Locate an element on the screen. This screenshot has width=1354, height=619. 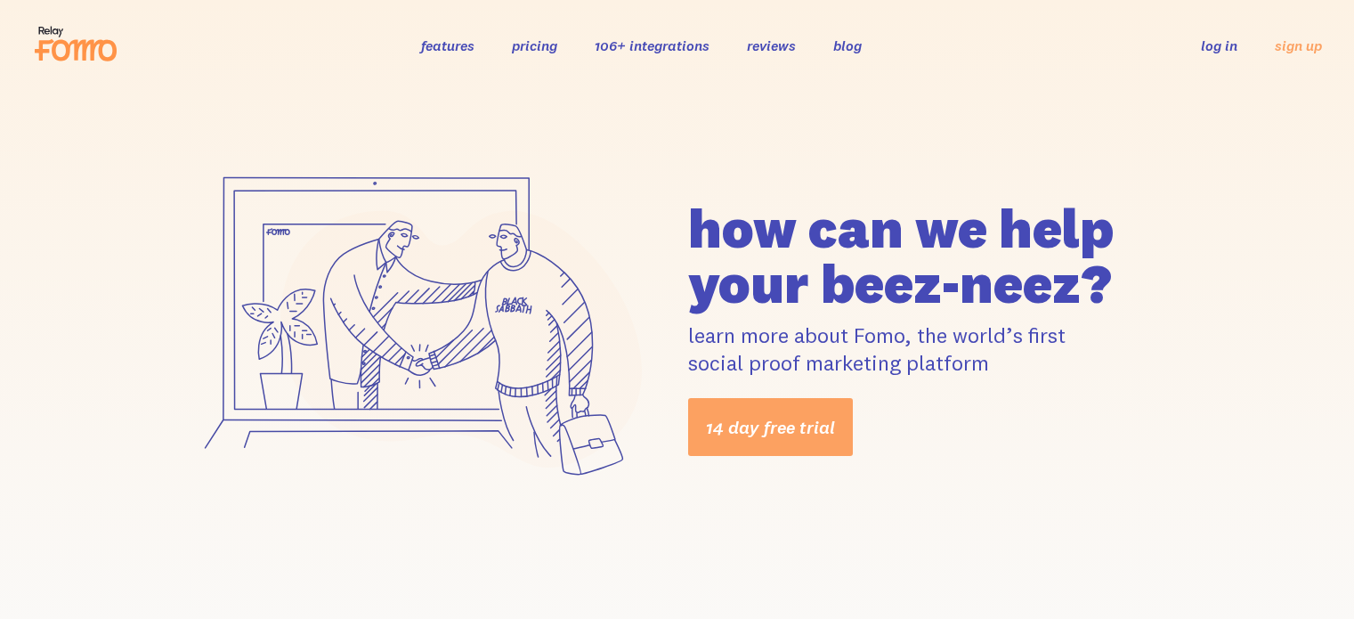
a: reviews is located at coordinates (771, 45).